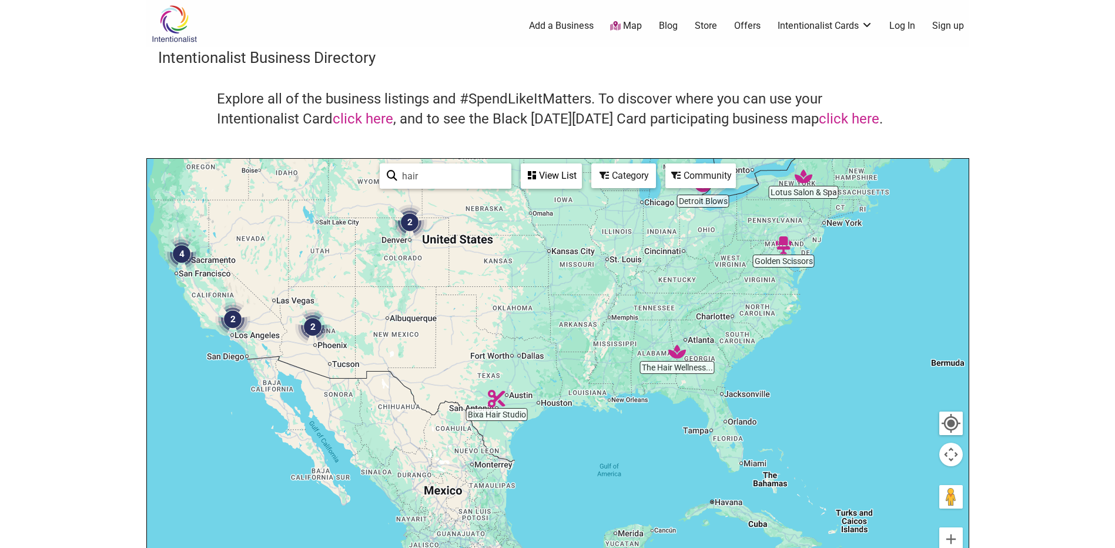 The width and height of the screenshot is (1115, 548). Describe the element at coordinates (700, 176) in the screenshot. I see `div: Community` at that location.